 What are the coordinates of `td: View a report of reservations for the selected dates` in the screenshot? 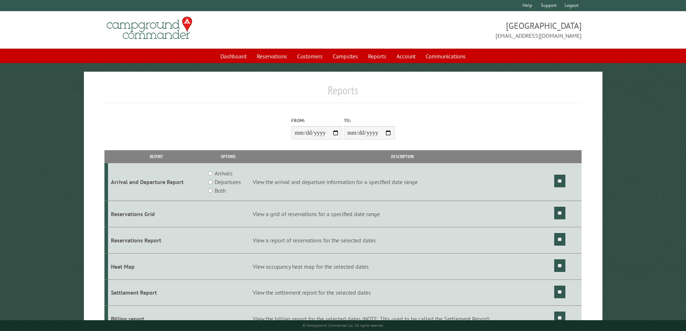 It's located at (402, 240).